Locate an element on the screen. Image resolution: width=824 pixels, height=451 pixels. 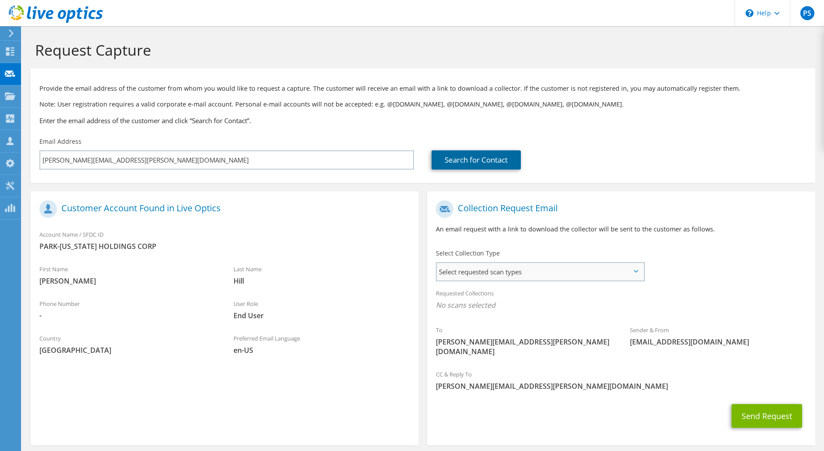
p: Note: User registration requires a valid corporate e-mail account. Personal e-mail accounts will ... is located at coordinates (423, 104).